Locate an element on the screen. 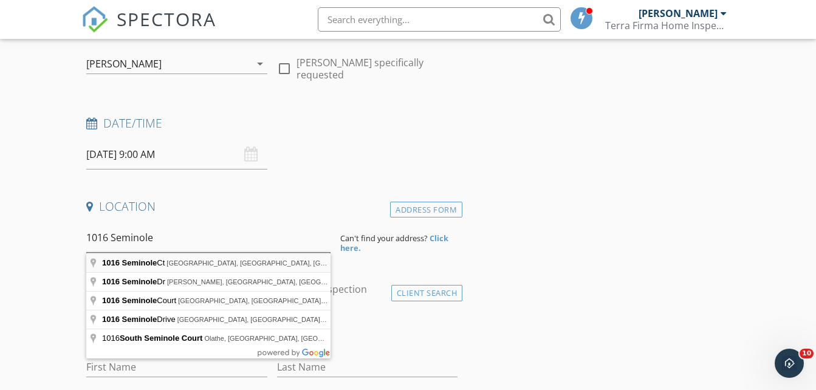 The width and height of the screenshot is (816, 390). i: arrow_drop_down is located at coordinates (260, 64).